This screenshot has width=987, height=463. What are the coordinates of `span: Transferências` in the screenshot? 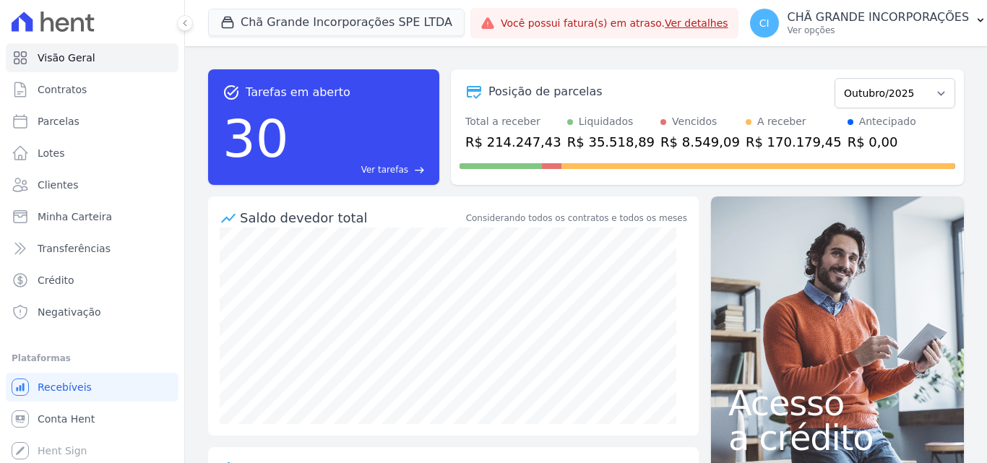 It's located at (74, 248).